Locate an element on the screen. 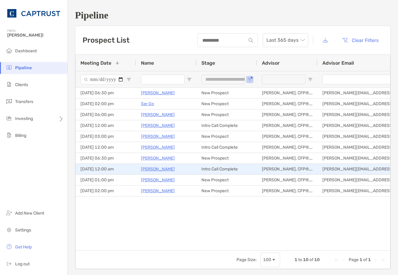  div: Previous Page is located at coordinates (344, 260).